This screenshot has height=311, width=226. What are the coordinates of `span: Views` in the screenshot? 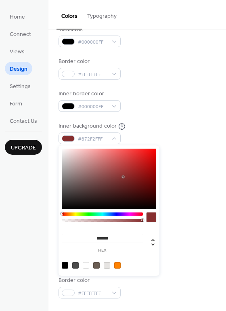 It's located at (17, 52).